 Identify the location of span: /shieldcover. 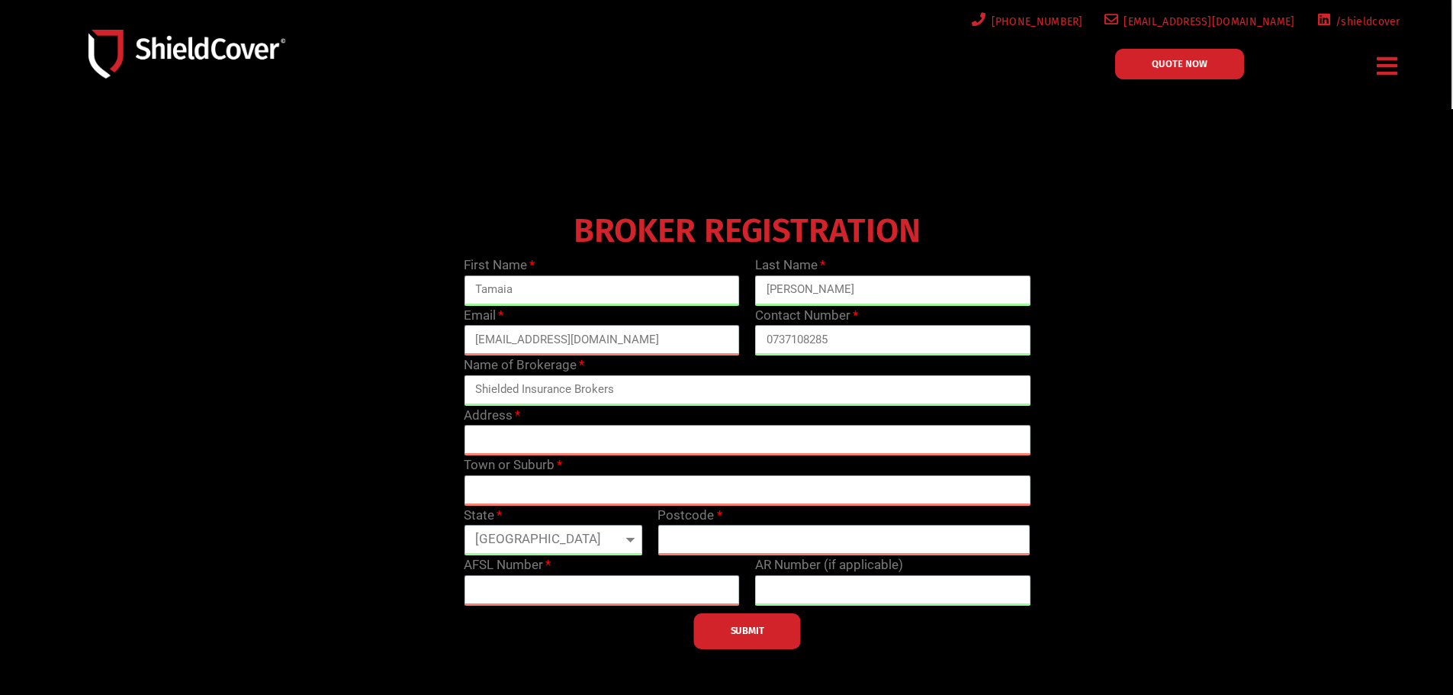
(1365, 21).